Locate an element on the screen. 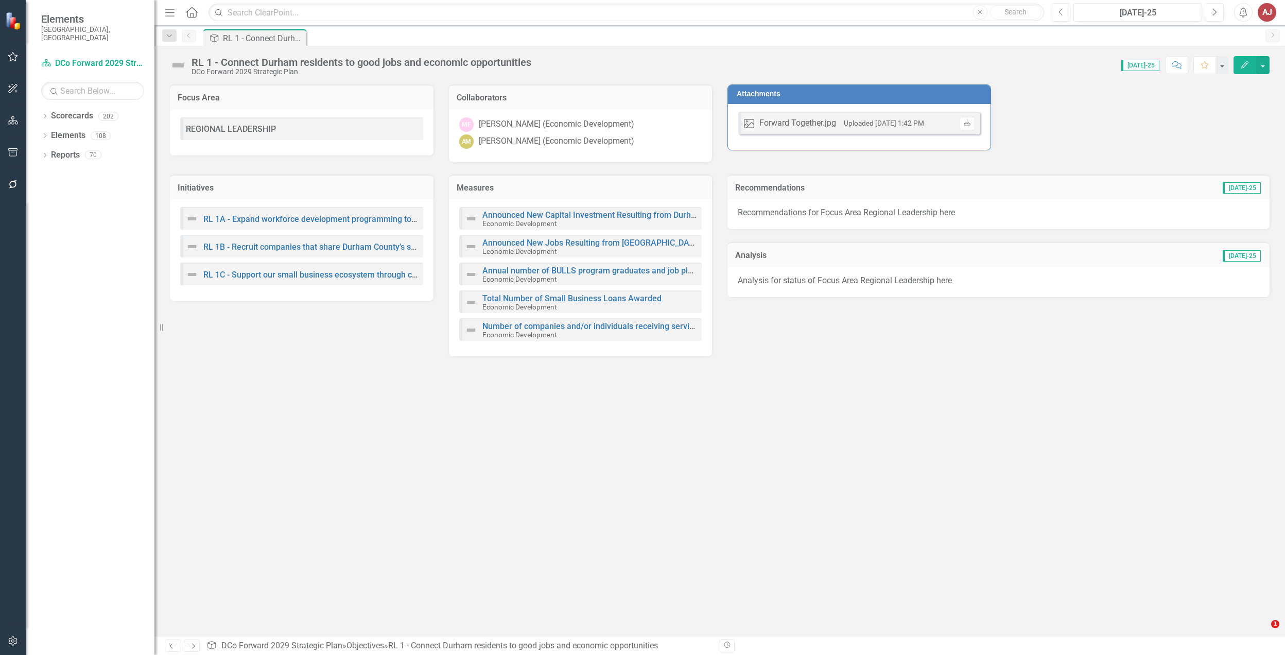 The height and width of the screenshot is (655, 1285). a: Scorecards is located at coordinates (72, 116).